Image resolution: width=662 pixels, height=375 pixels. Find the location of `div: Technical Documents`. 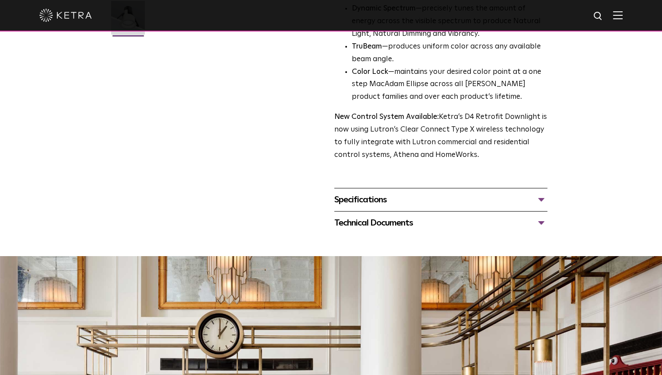

div: Technical Documents is located at coordinates (441, 223).